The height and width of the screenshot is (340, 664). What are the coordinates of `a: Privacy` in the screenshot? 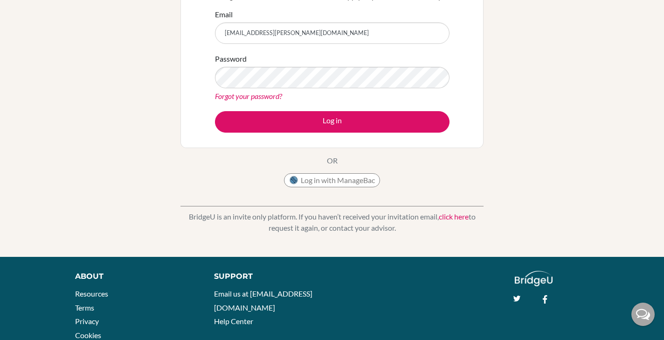 It's located at (87, 321).